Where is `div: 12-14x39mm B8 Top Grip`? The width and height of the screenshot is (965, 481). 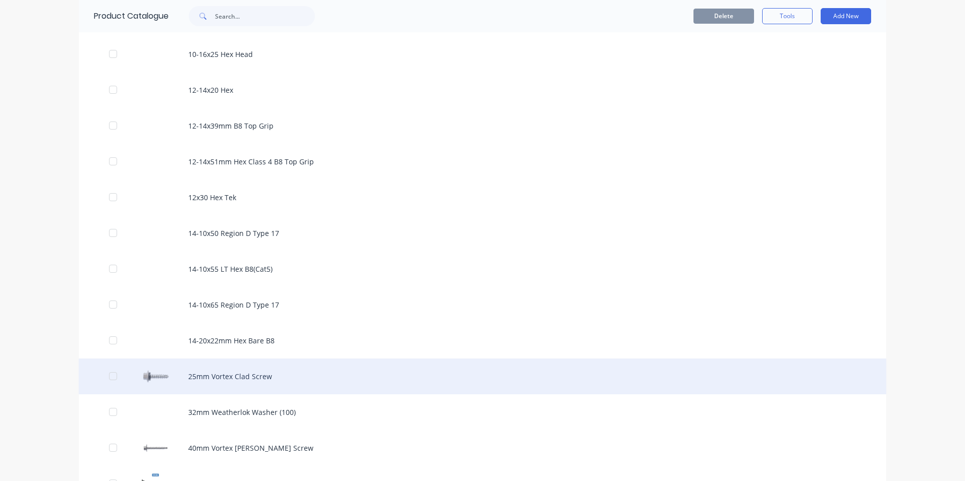 div: 12-14x39mm B8 Top Grip is located at coordinates (482, 126).